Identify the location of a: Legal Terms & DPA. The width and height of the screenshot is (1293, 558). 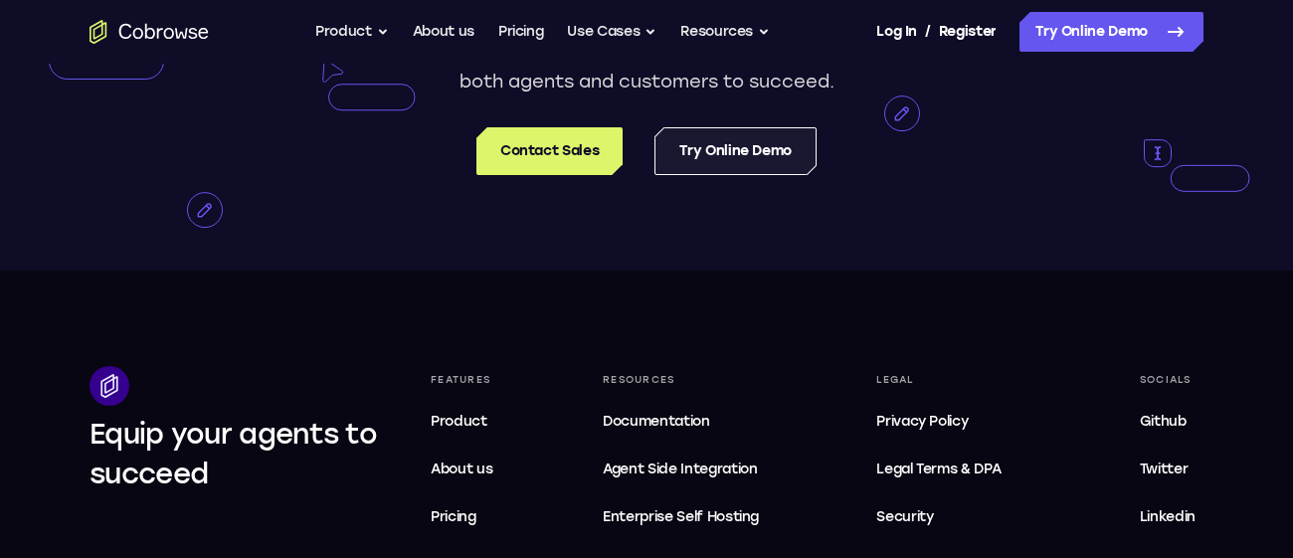
(961, 469).